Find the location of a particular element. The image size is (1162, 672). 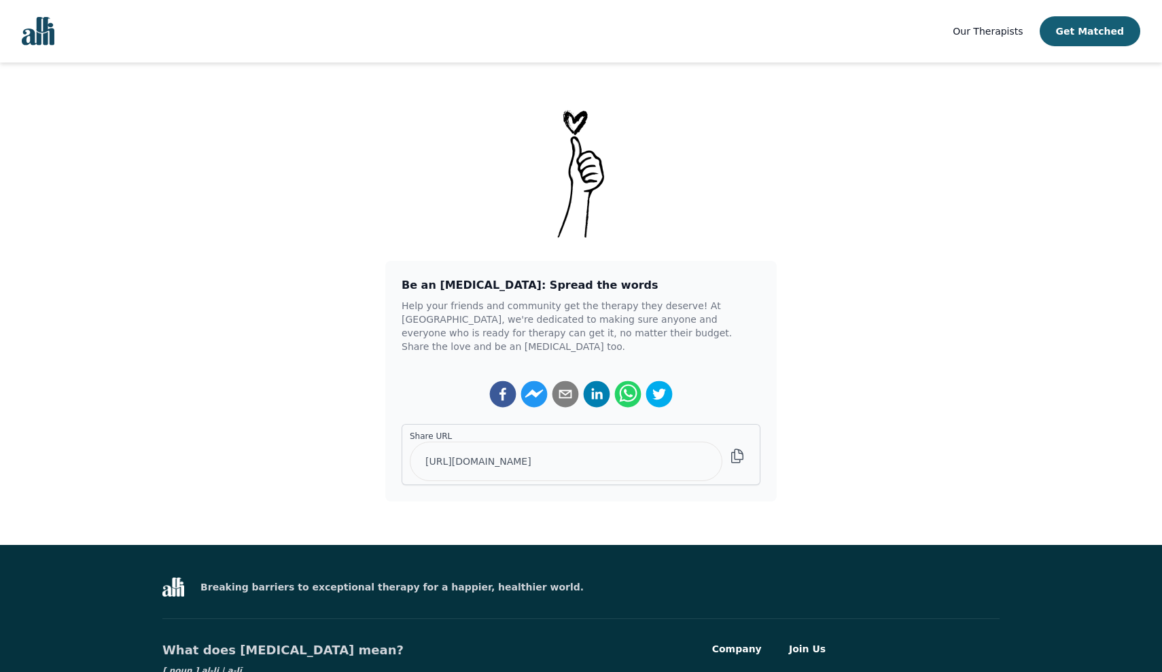

span: Our Therapists is located at coordinates (987, 31).